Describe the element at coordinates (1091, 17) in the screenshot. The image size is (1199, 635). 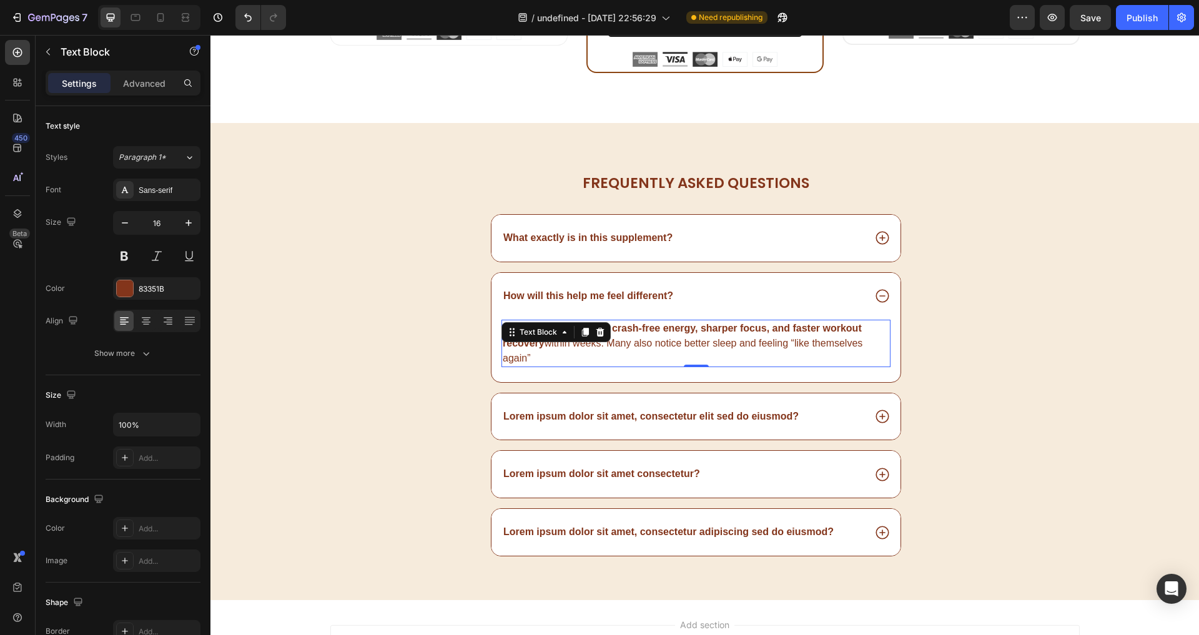
I see `button: Save` at that location.